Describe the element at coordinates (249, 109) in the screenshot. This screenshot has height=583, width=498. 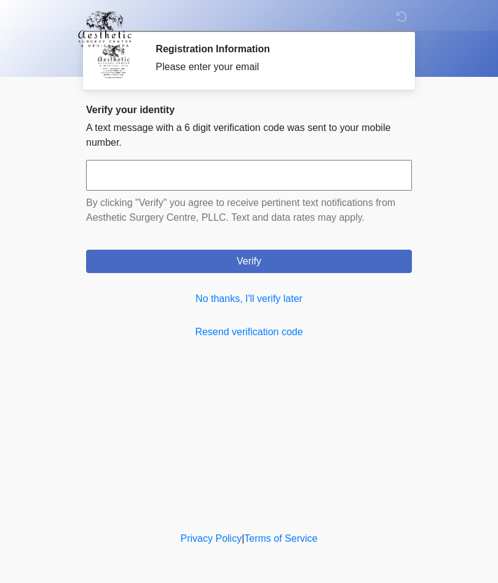
I see `h2: Verify your identity` at that location.